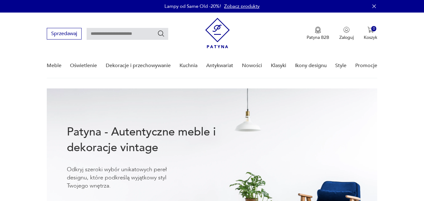 This screenshot has width=424, height=201. What do you see at coordinates (242, 6) in the screenshot?
I see `a: Zobacz produkty` at bounding box center [242, 6].